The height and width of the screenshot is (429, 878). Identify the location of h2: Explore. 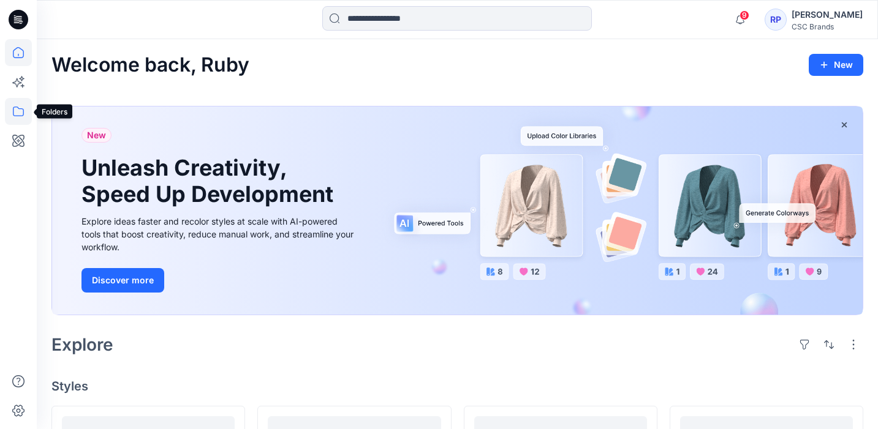
(82, 345).